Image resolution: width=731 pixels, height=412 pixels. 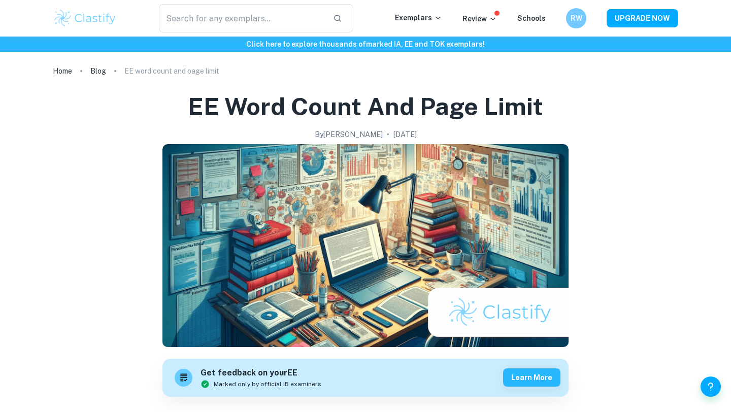 What do you see at coordinates (85, 18) in the screenshot?
I see `img: Clastify logo` at bounding box center [85, 18].